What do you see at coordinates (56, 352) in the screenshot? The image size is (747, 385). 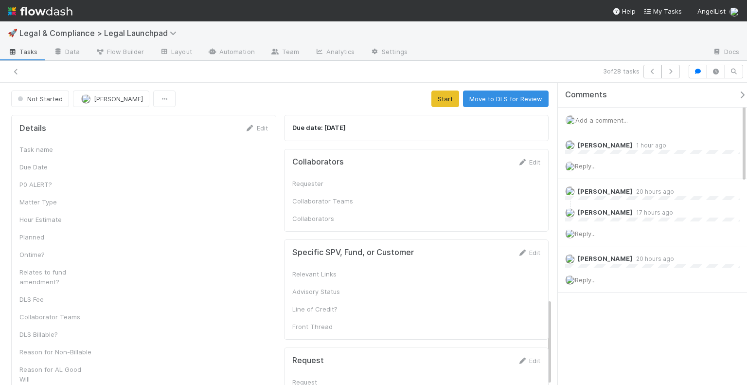 I see `div: Reason for Non-Billable` at bounding box center [56, 352].